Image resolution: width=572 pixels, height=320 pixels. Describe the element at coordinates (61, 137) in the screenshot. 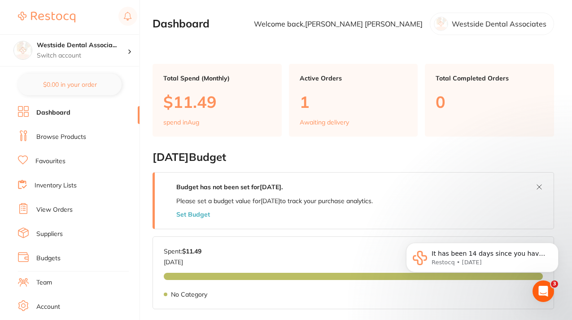

I see `a: Browse Products` at that location.